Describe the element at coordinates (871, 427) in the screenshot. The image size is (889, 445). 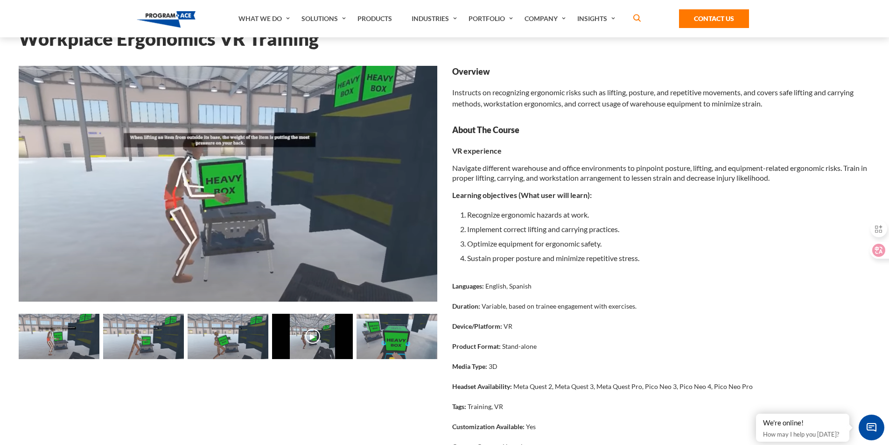
I see `span: Chat Widget` at that location.